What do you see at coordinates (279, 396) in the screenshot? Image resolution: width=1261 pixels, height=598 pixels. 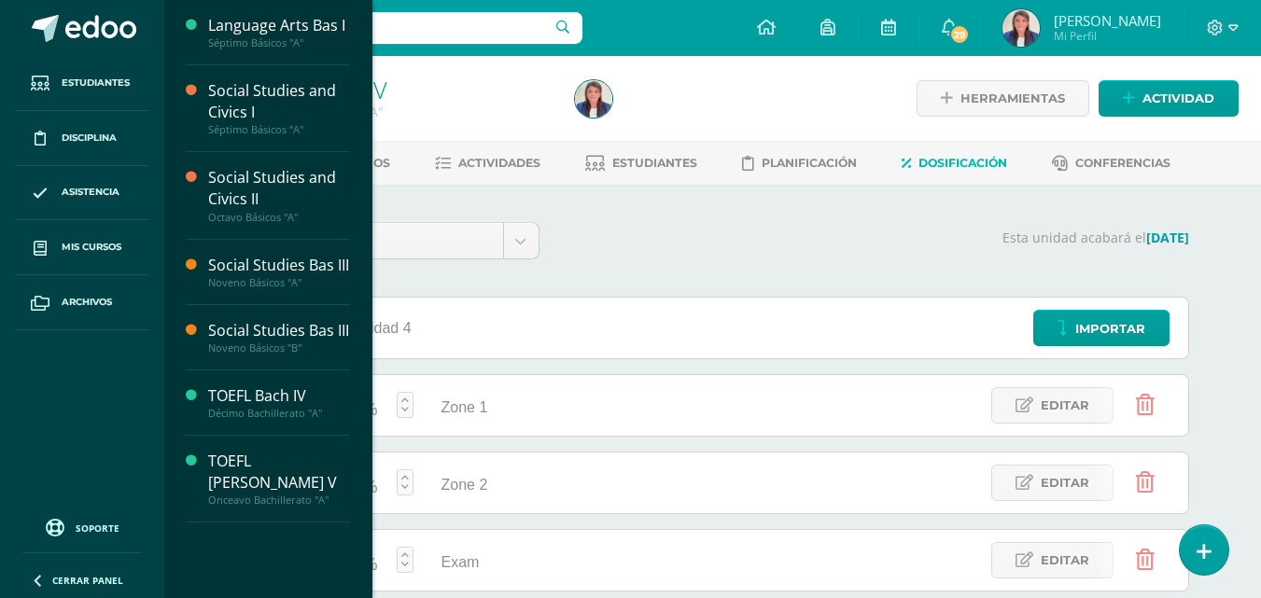 I see `div: TOEFL Bach IV` at bounding box center [279, 396].